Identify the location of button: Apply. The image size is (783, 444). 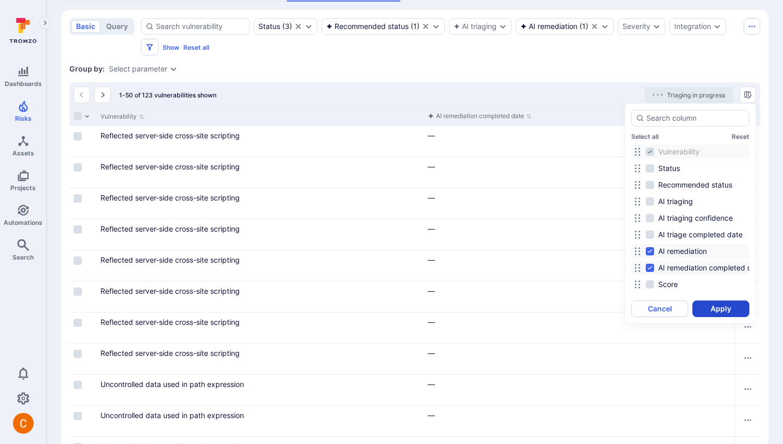
(721, 309).